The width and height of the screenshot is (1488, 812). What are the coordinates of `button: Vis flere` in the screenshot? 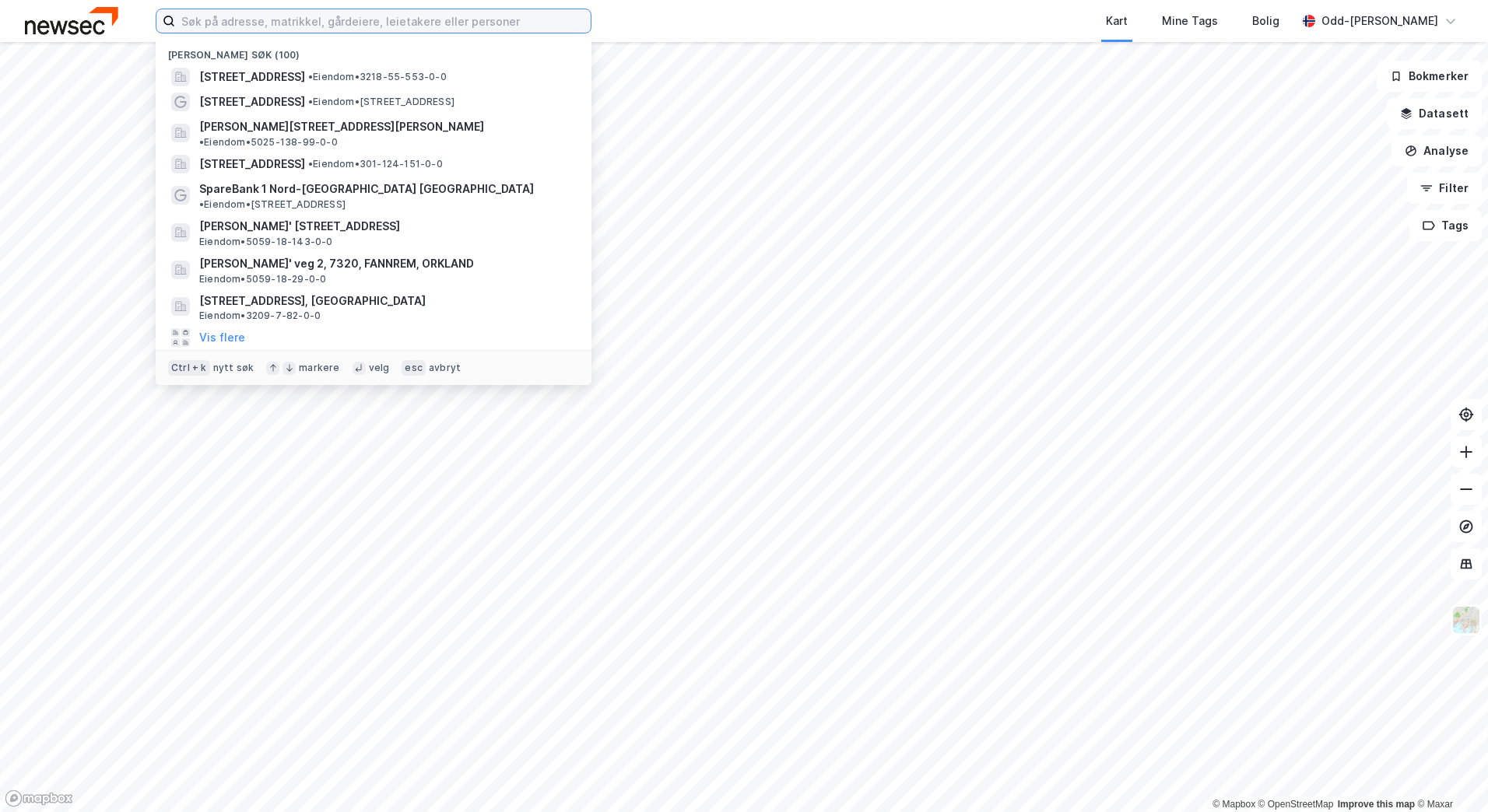 It's located at (221, 337).